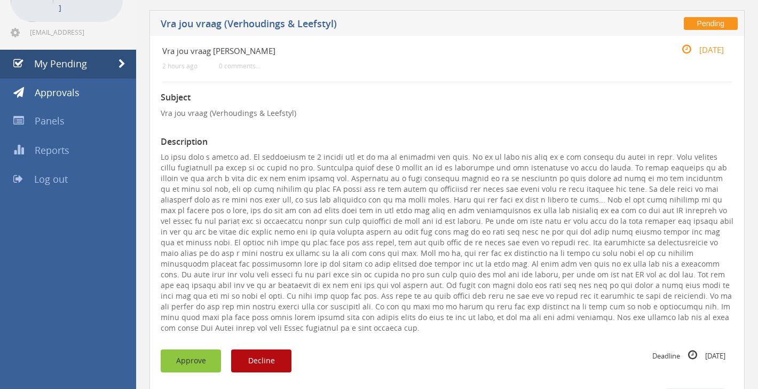 The width and height of the screenshot is (758, 389). Describe the element at coordinates (51, 179) in the screenshot. I see `span: Log out` at that location.